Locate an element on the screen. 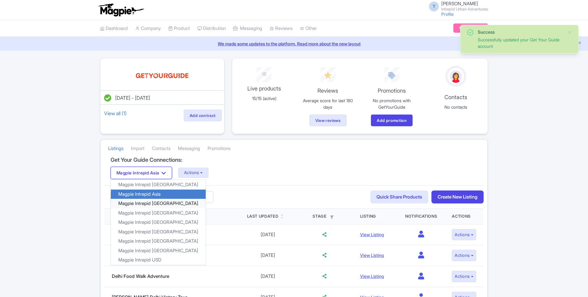 The width and height of the screenshot is (588, 297). a: Quick Share Products is located at coordinates (399, 197).